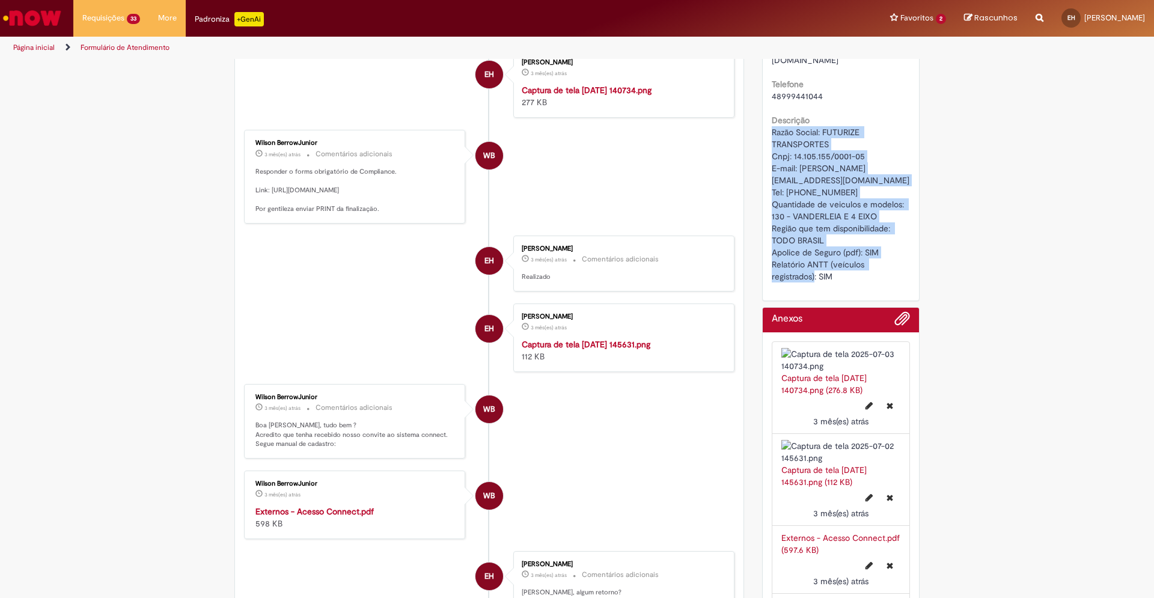 Image resolution: width=1154 pixels, height=598 pixels. Describe the element at coordinates (840, 544) in the screenshot. I see `a: Externos - Acesso Connect.pdf (597.6 KB)` at that location.